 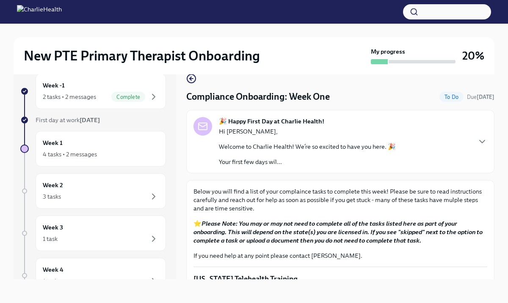 What do you see at coordinates (128, 97) in the screenshot?
I see `span: Complete` at bounding box center [128, 97].